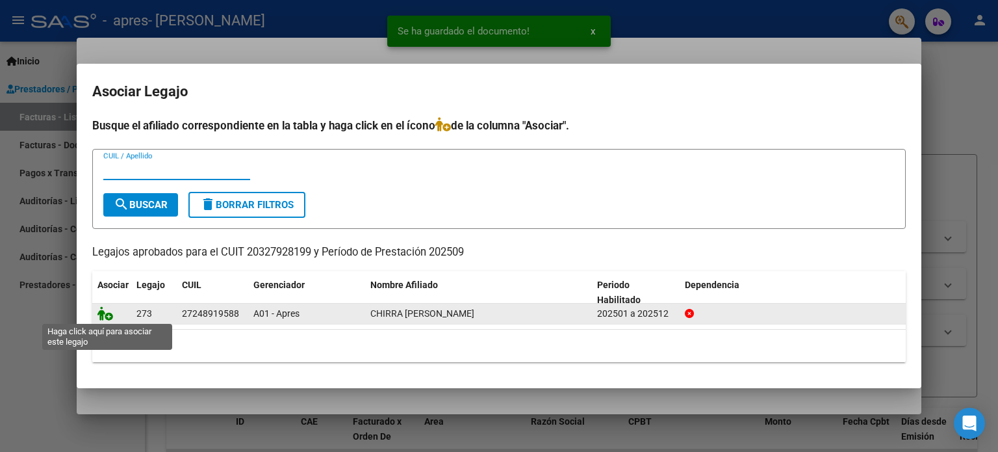 This screenshot has width=998, height=452. Describe the element at coordinates (307, 292) in the screenshot. I see `datatable-header-cell: Gerenciador` at that location.